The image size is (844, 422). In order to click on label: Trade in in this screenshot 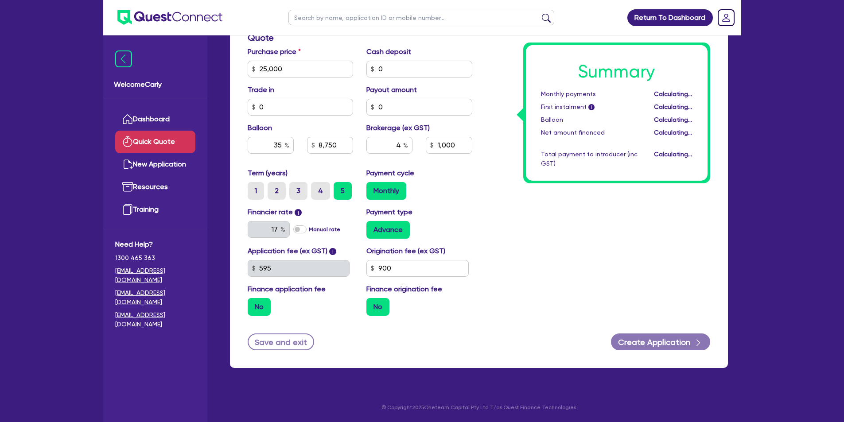, I will do `click(261, 90)`.